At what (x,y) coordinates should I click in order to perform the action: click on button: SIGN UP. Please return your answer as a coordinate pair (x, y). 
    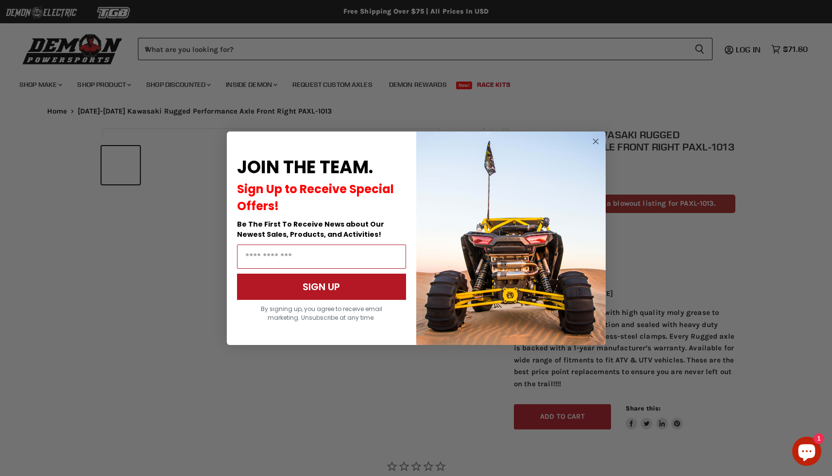
    Looking at the image, I should click on (322, 287).